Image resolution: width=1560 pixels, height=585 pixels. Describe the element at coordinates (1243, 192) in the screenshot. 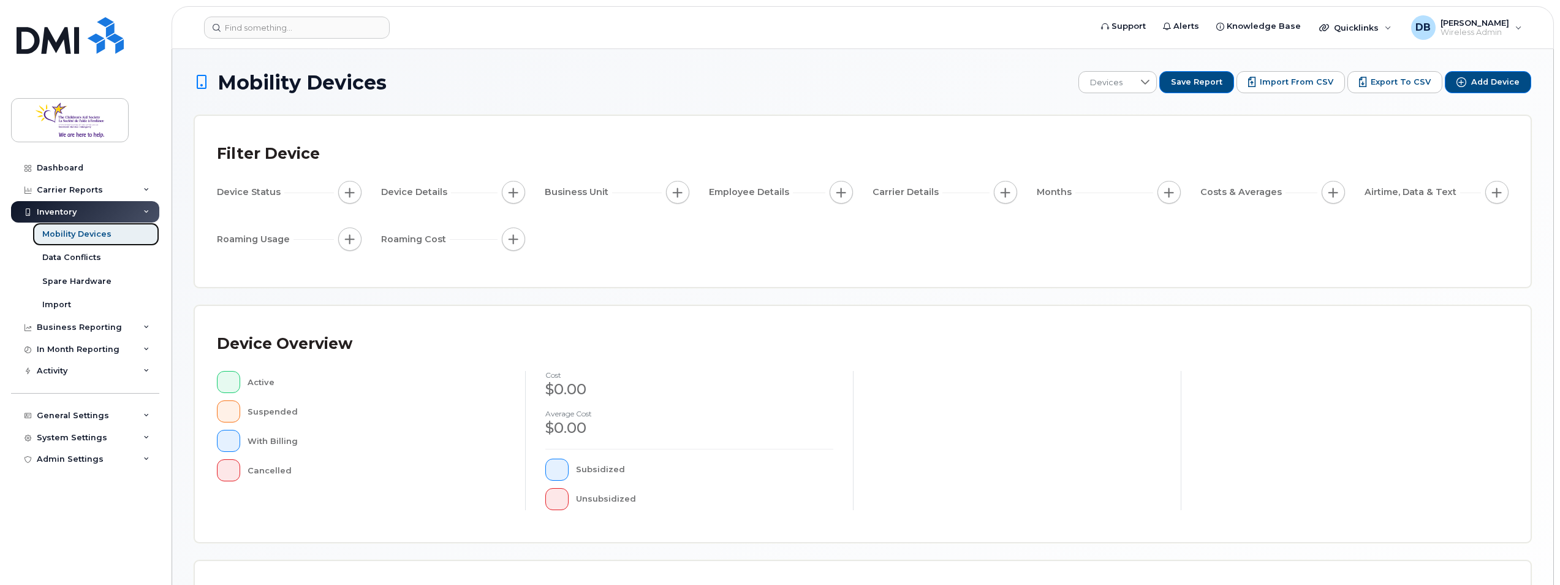

I see `span: Costs & Averages` at that location.